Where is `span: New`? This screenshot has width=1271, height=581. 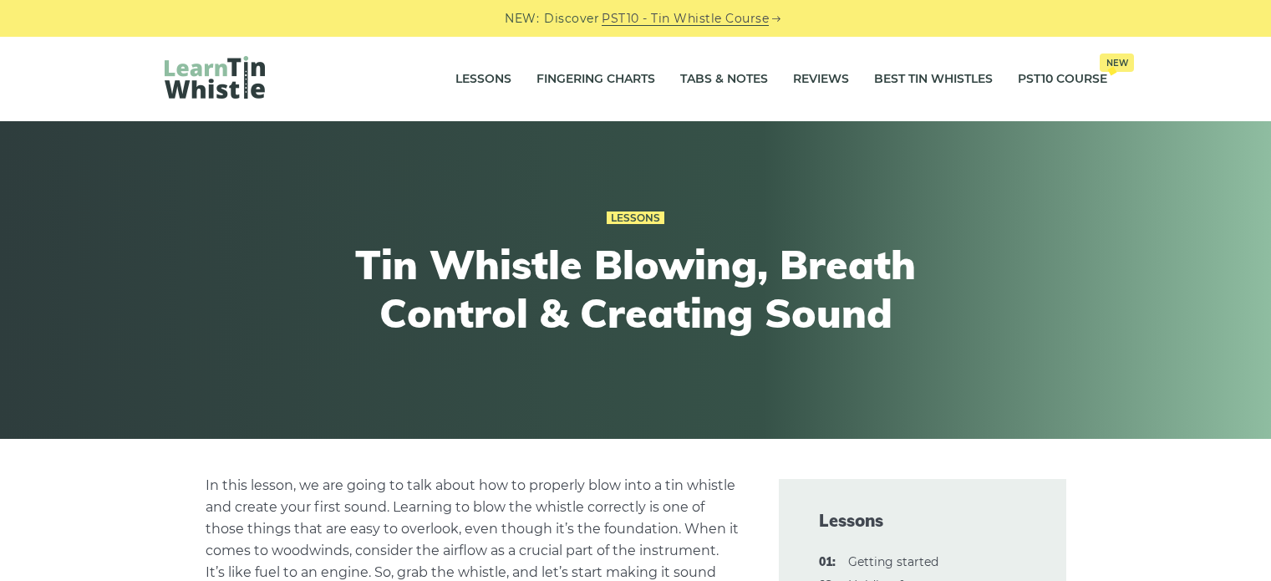
span: New is located at coordinates (1116, 63).